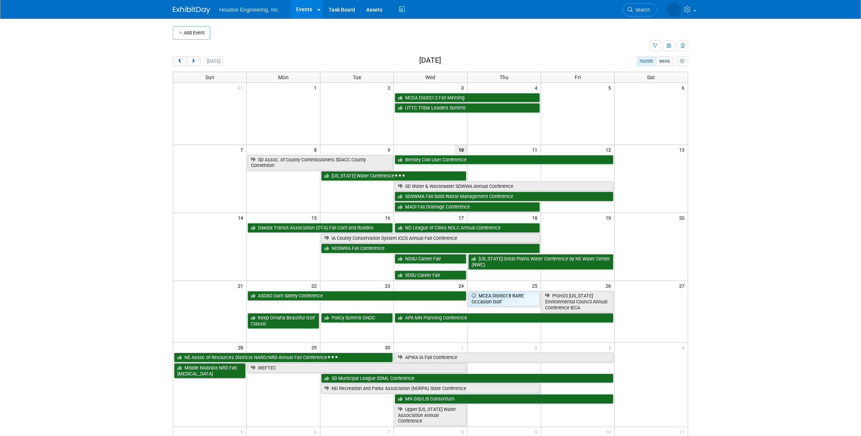 Image resolution: width=861 pixels, height=436 pixels. I want to click on a: NDSWRA Fall Conference, so click(431, 248).